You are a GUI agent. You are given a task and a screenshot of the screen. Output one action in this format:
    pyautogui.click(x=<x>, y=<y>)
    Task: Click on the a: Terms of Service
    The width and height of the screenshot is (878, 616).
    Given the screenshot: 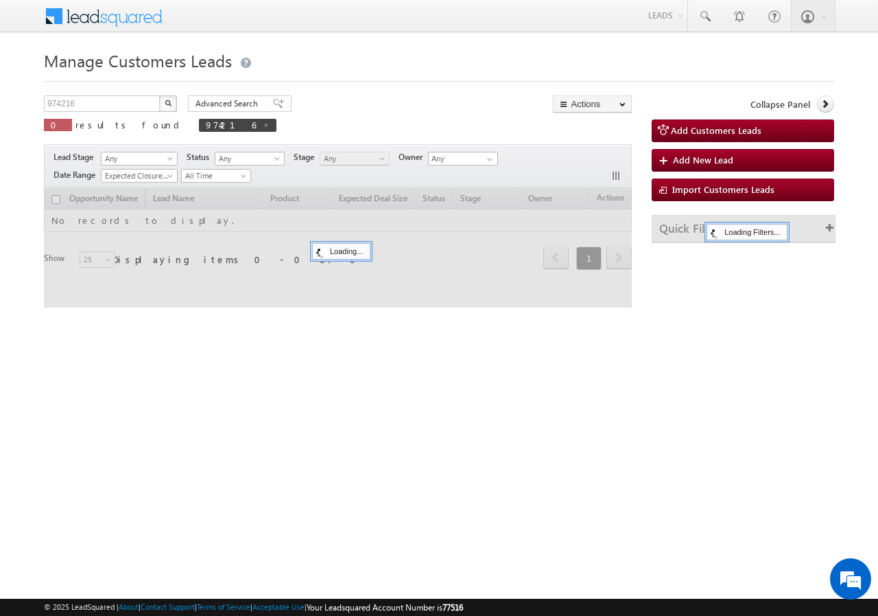 What is the action you would take?
    pyautogui.click(x=224, y=606)
    